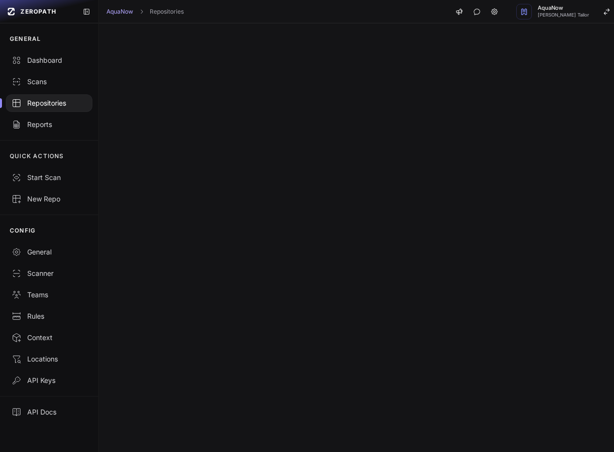  I want to click on div: Repositories, so click(49, 103).